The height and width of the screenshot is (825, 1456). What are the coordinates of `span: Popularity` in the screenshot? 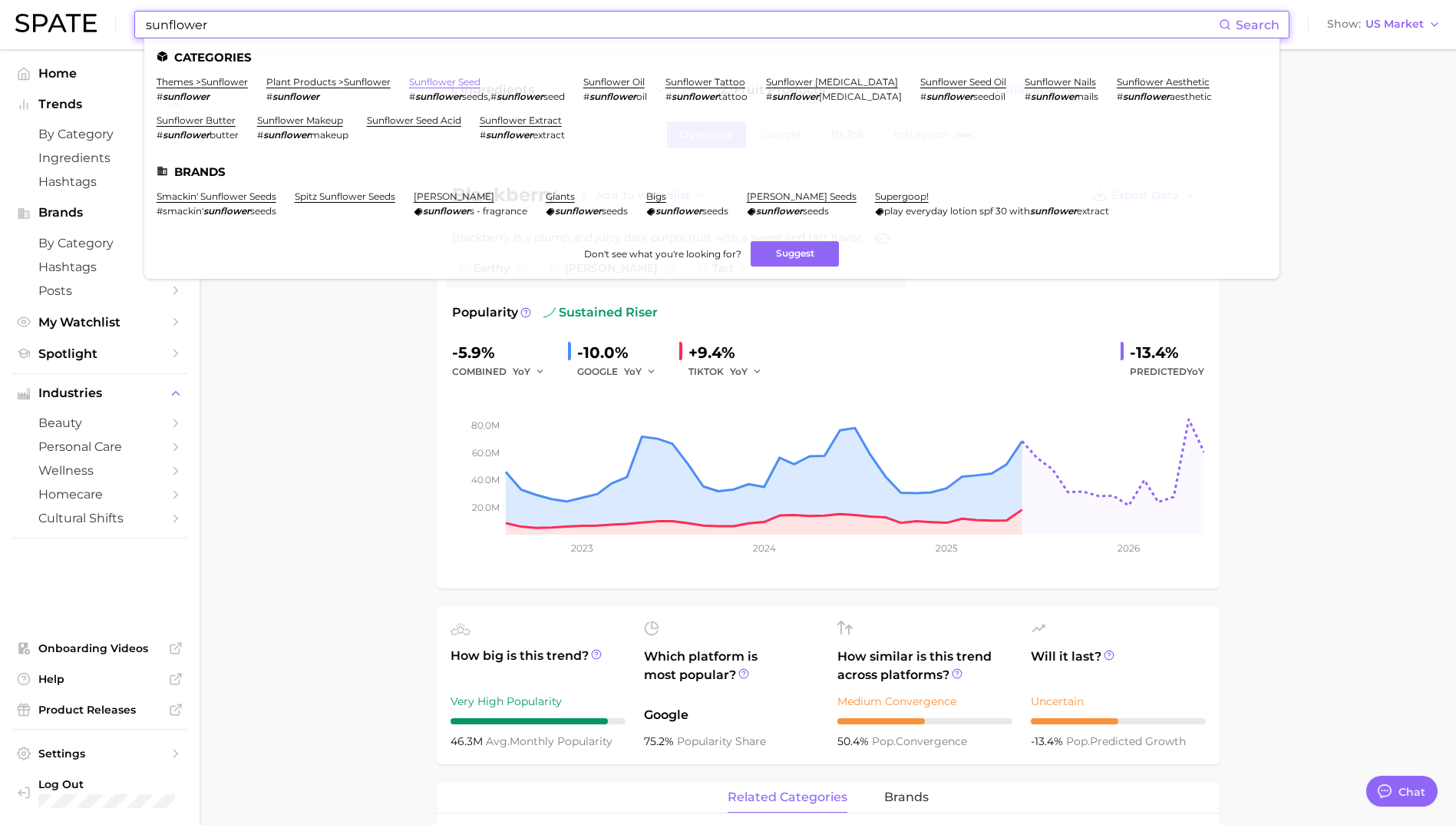 It's located at (485, 312).